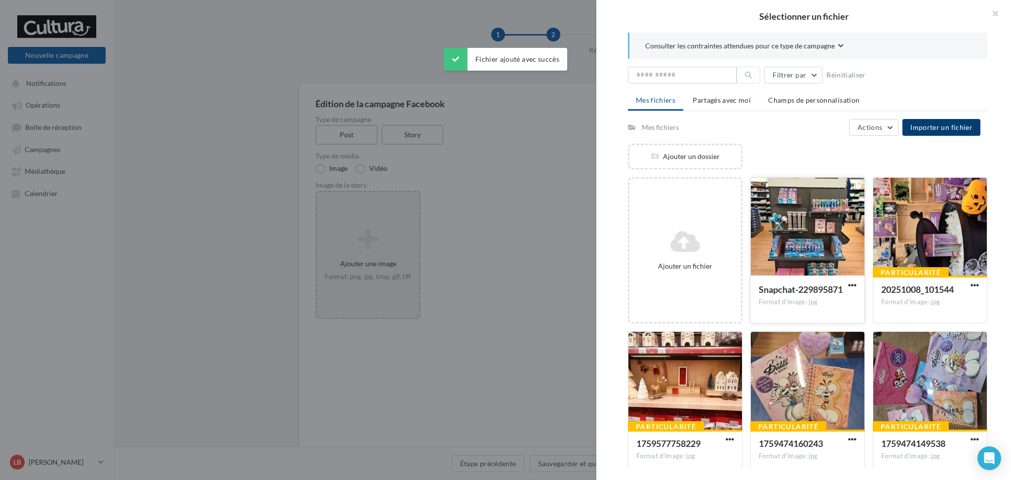  What do you see at coordinates (685, 266) in the screenshot?
I see `div: Ajouter un fichier` at bounding box center [685, 266].